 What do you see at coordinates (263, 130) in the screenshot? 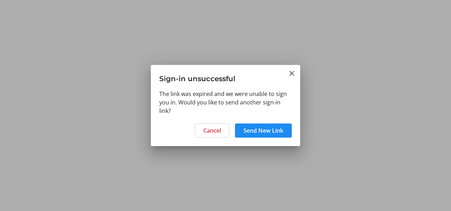
I see `span: Send New Link` at bounding box center [263, 130].